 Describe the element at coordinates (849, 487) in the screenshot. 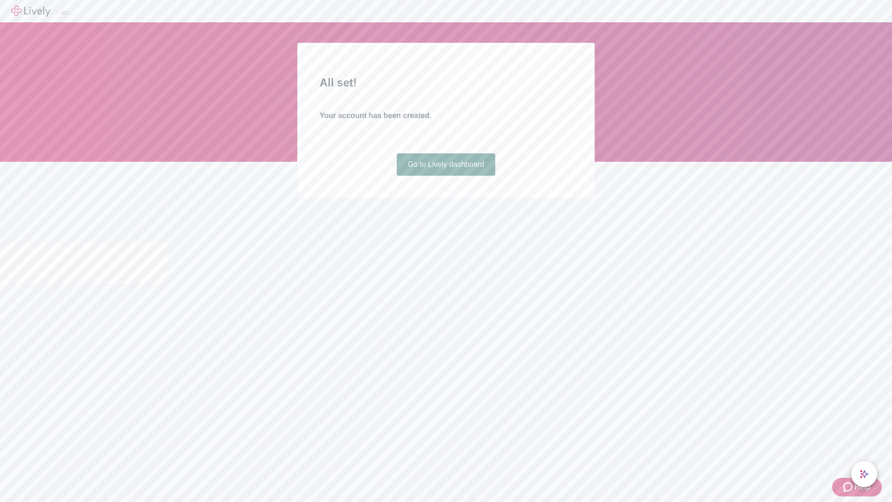

I see `svg: Zendesk support icon` at that location.